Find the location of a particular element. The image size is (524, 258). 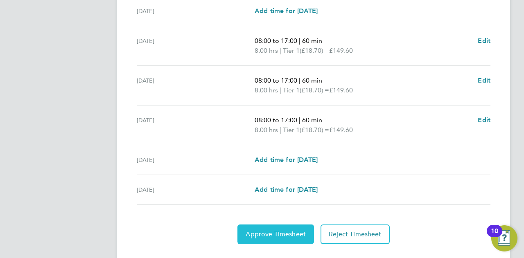

span: Approve Timesheet is located at coordinates (276, 235).